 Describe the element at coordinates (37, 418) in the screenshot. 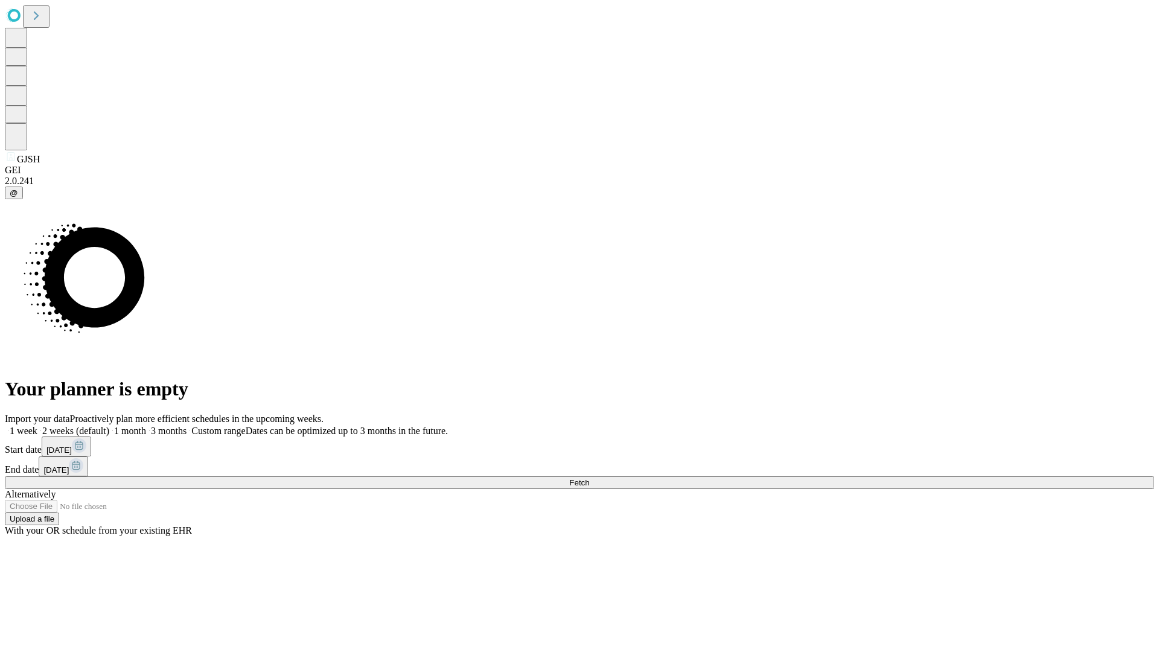

I see `span: Import your data` at that location.